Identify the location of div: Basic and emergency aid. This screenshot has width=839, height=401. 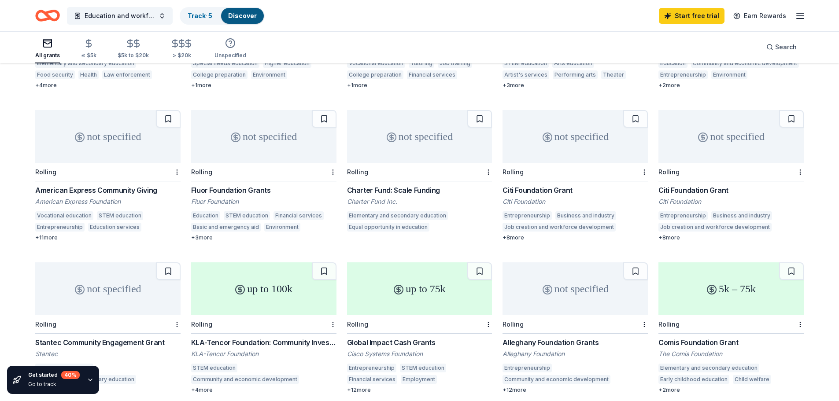
(226, 227).